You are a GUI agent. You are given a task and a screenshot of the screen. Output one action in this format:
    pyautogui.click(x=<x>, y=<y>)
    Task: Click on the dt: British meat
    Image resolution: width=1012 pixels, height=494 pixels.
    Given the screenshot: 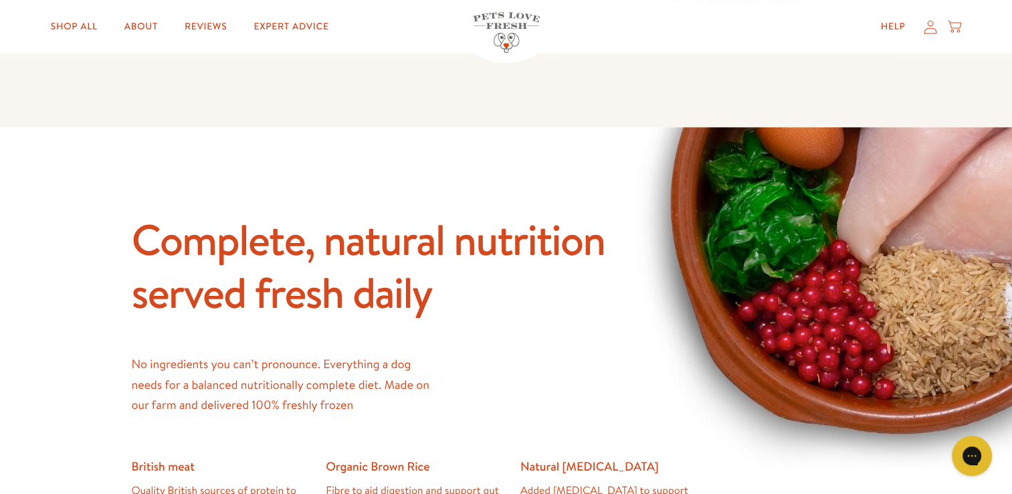 What is the action you would take?
    pyautogui.click(x=218, y=466)
    